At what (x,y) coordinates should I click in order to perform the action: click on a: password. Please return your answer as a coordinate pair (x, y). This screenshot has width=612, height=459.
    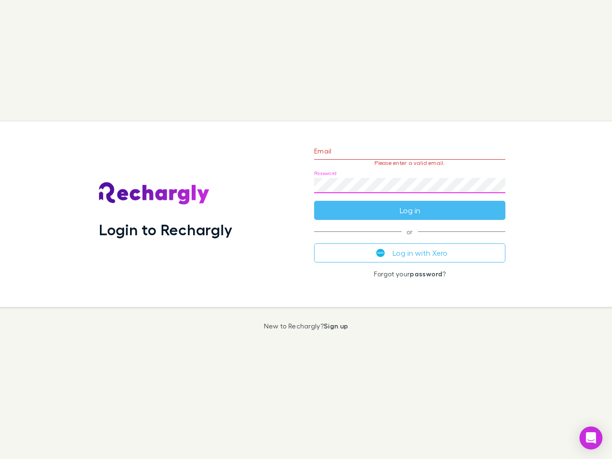
    Looking at the image, I should click on (426, 274).